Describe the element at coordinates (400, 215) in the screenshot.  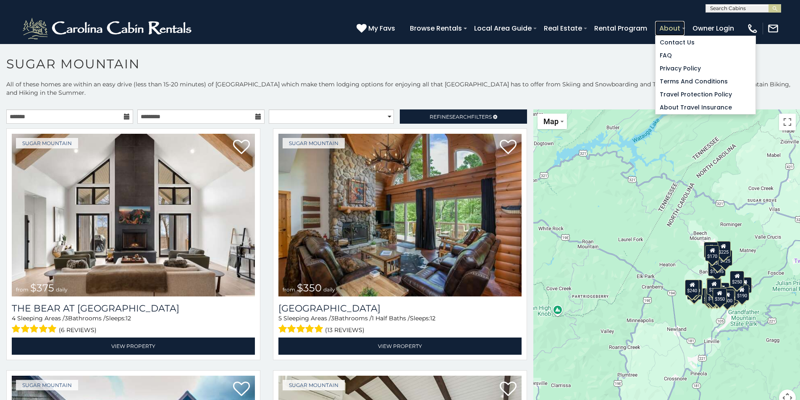
I see `a: Grouse Moor Lodge from $350 daily` at that location.